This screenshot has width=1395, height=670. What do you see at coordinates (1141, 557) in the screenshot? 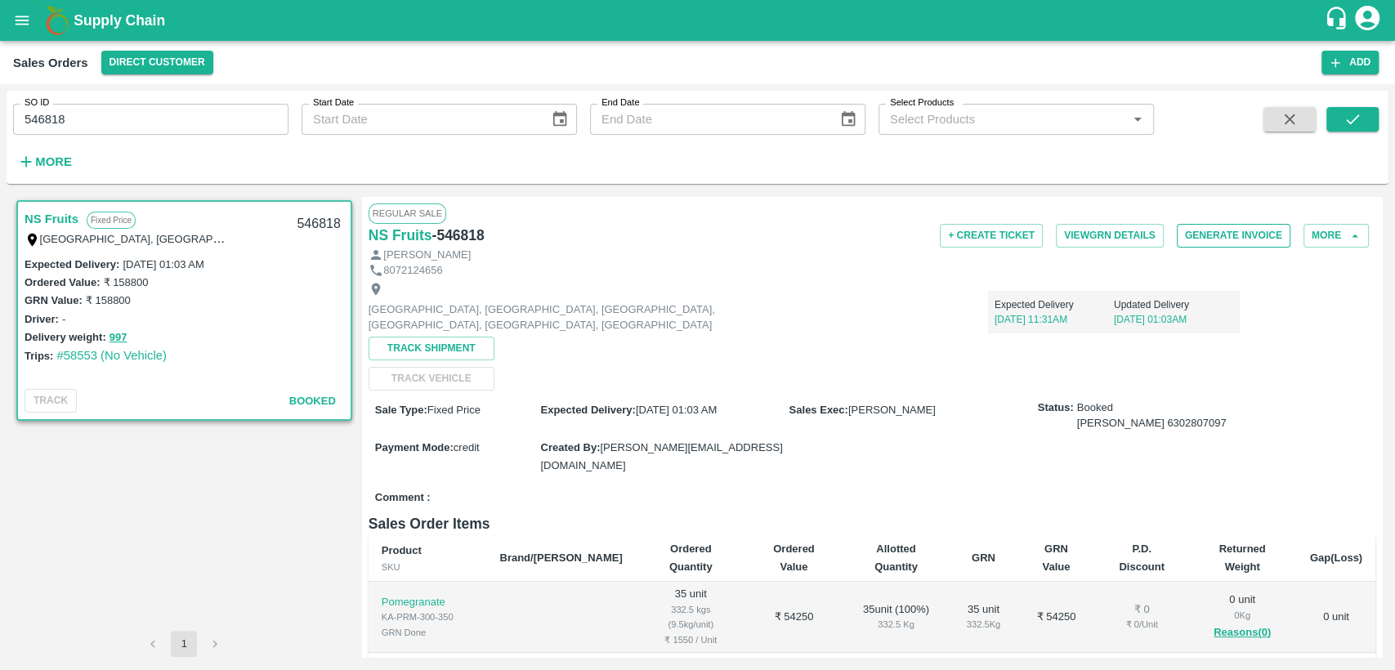
I see `b: P.D. Discount` at bounding box center [1141, 557].